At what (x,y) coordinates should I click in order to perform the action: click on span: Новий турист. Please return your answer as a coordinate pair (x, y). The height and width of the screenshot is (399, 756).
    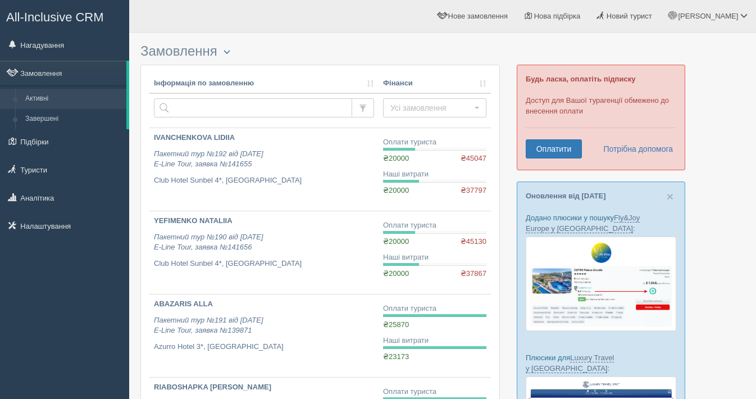
    Looking at the image, I should click on (629, 16).